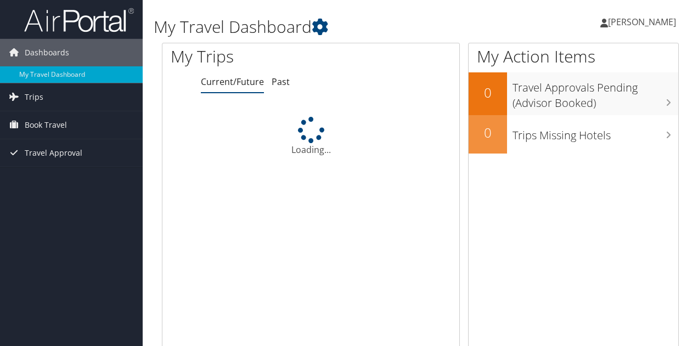  What do you see at coordinates (574, 93) in the screenshot?
I see `a: 0Travel Approvals Pending (Advisor Booked)` at bounding box center [574, 93].